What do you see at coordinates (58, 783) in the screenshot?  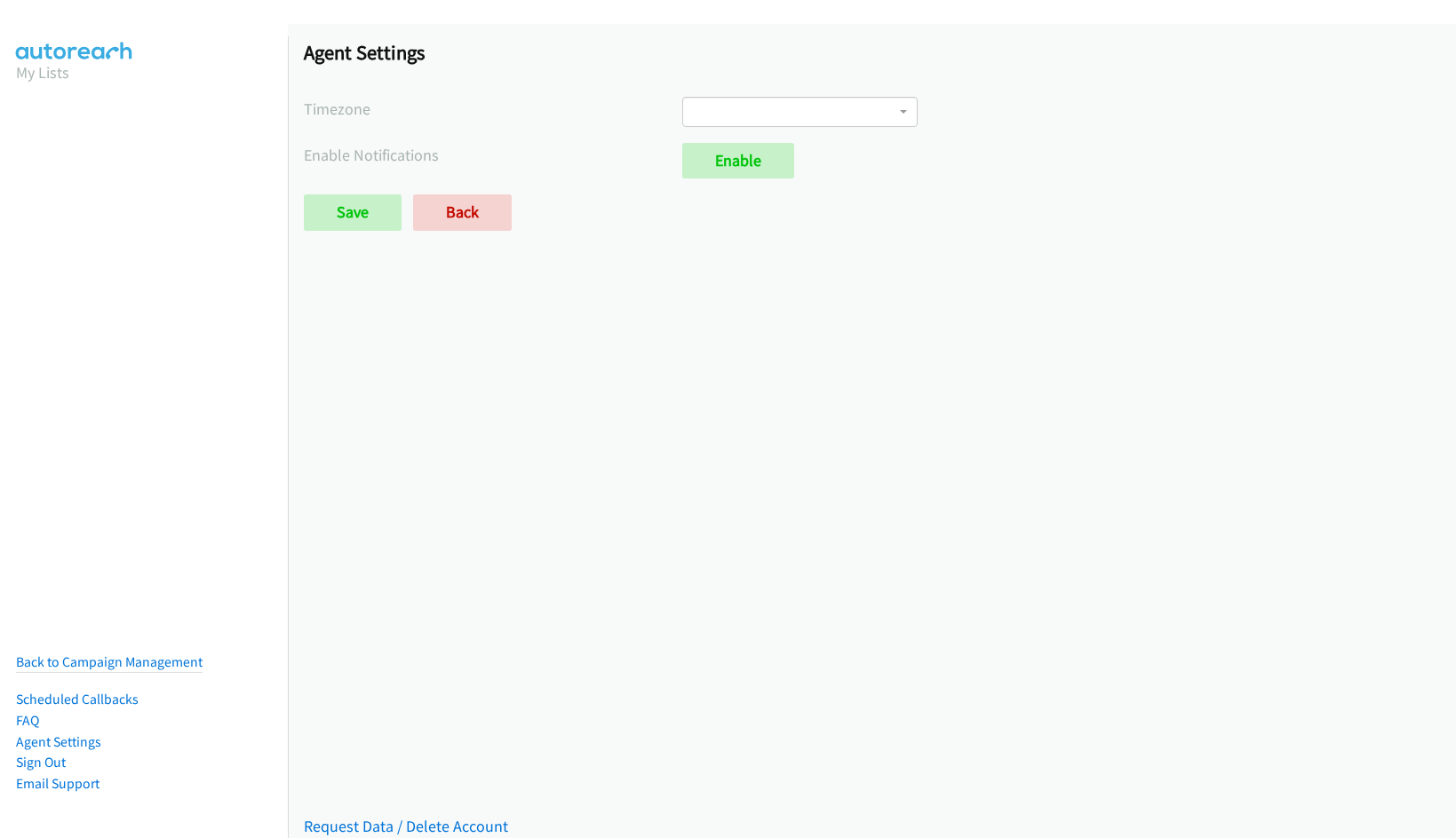 I see `a: Email Support` at bounding box center [58, 783].